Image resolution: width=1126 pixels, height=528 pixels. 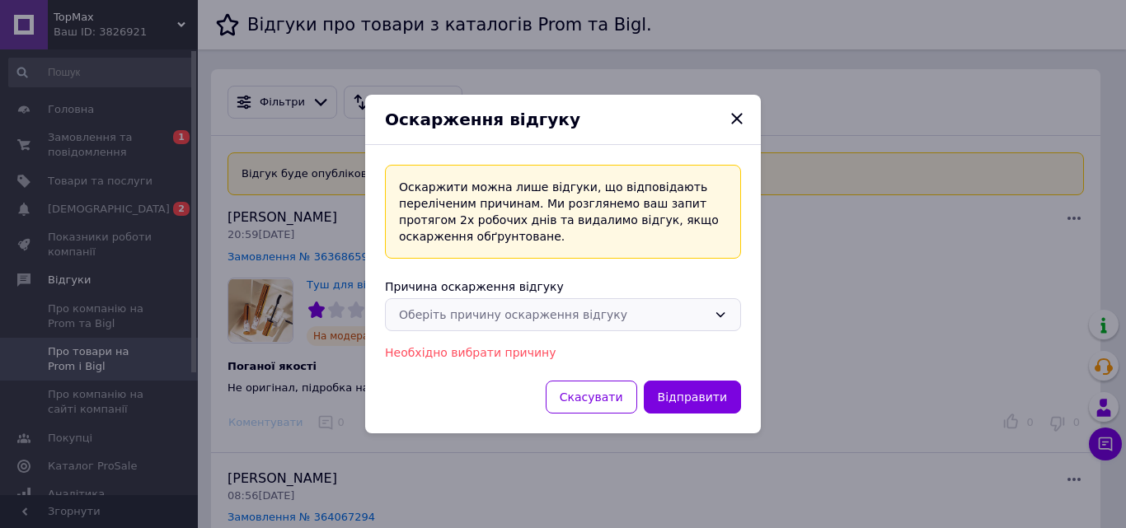 I want to click on span: Необхідно вибрати причину, so click(x=470, y=353).